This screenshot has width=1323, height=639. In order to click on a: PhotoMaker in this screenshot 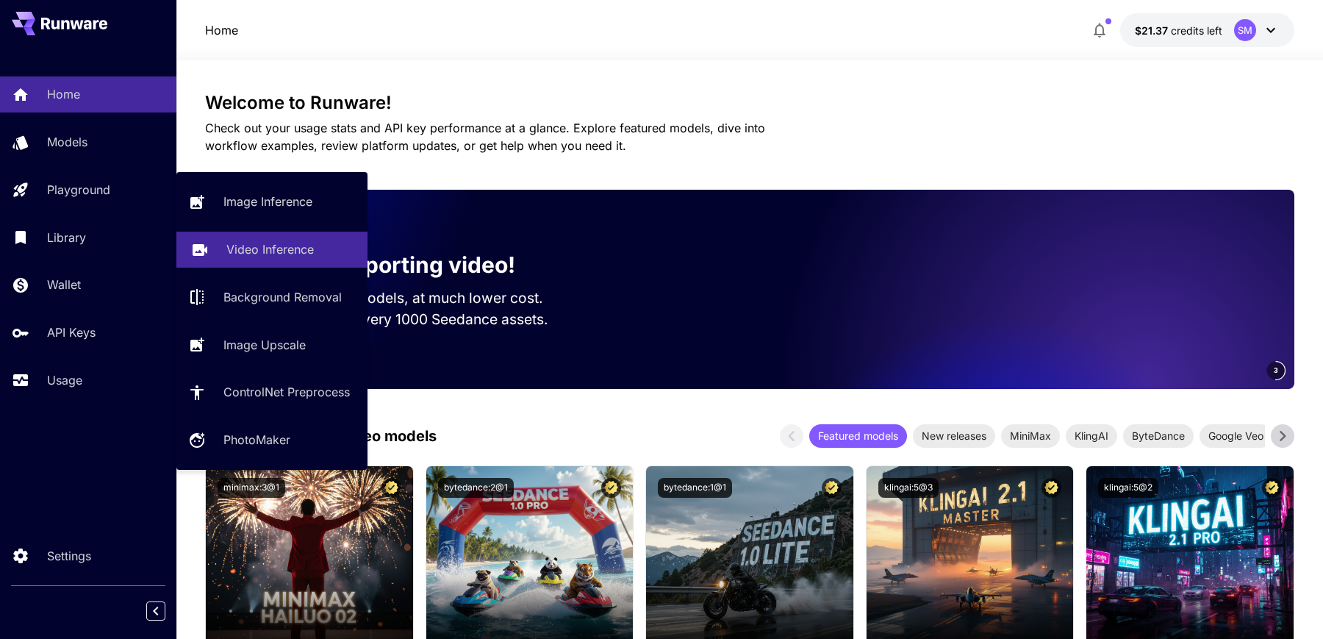, I will do `click(272, 439)`.